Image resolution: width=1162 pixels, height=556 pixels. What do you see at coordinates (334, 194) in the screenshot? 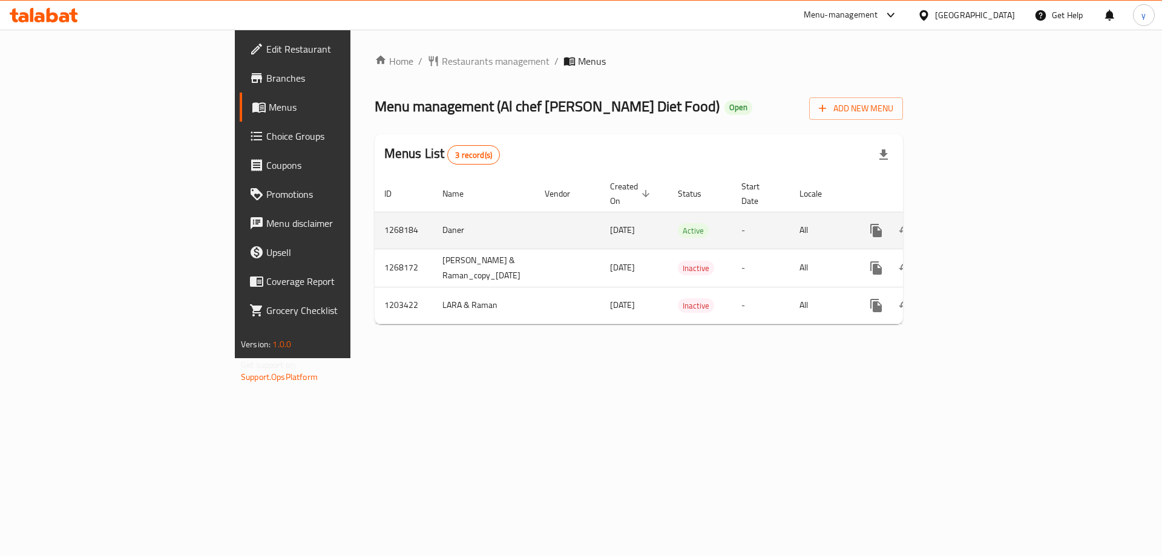
I see `a: Promotions` at bounding box center [334, 194].